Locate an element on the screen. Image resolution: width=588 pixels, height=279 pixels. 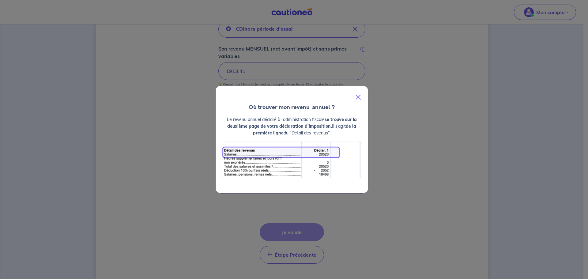
p: Le revenu annuel déclaré à l’administration fiscale Il s’agit du “Détail des revenus”. is located at coordinates (292, 126).